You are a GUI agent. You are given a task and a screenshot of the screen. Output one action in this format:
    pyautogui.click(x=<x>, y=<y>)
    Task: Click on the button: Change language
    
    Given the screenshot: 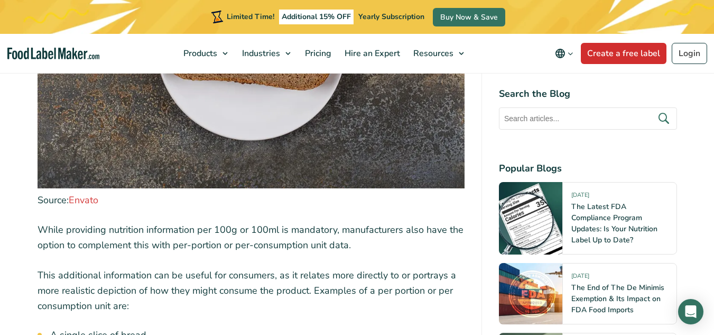 What is the action you would take?
    pyautogui.click(x=564, y=53)
    